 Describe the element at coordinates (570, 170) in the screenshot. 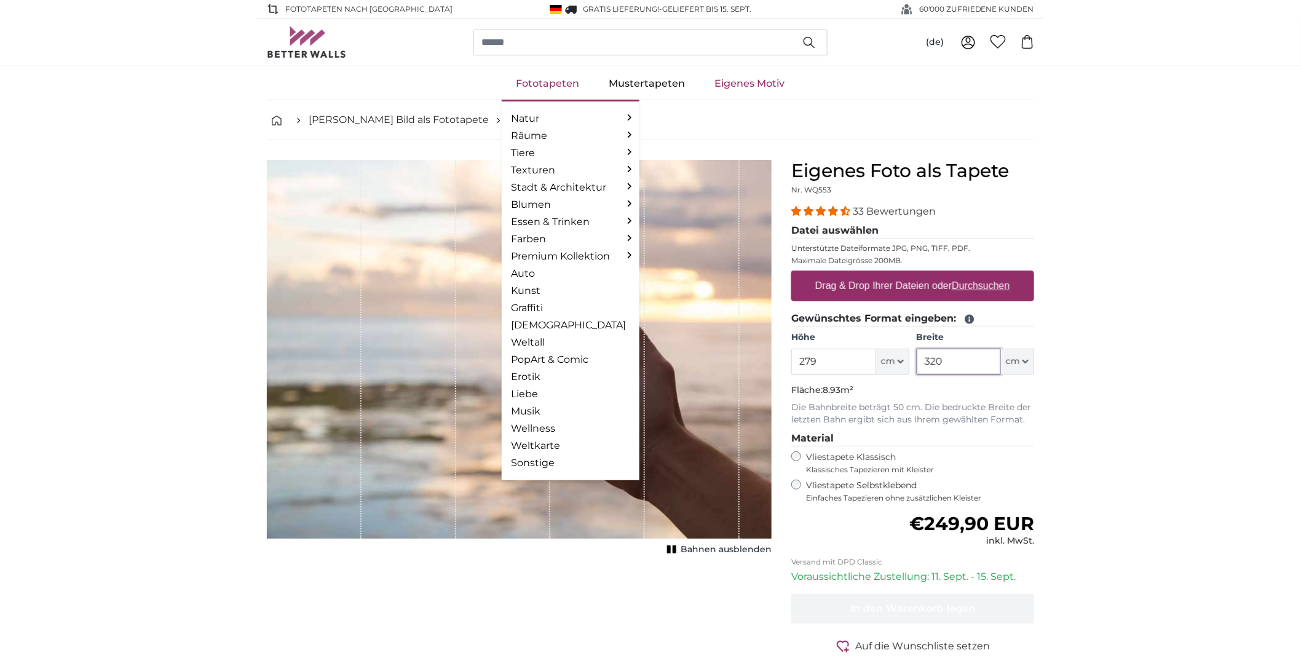

I see `a: Texturen` at that location.